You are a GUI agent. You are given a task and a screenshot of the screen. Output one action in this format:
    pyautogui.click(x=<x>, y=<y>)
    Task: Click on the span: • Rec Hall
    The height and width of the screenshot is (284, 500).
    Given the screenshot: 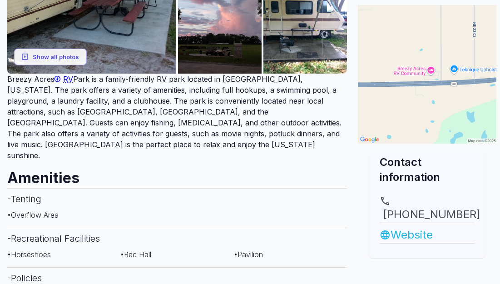 What is the action you would take?
    pyautogui.click(x=136, y=254)
    